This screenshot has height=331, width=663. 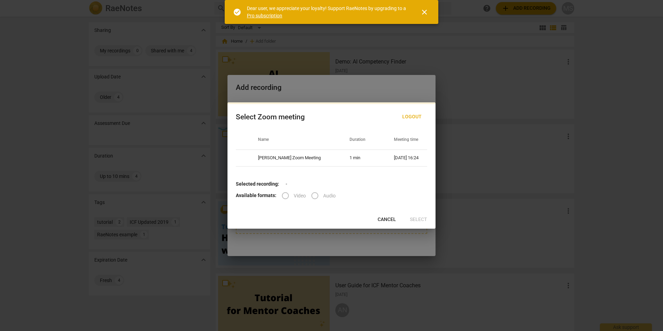 I want to click on th: Duration, so click(x=363, y=140).